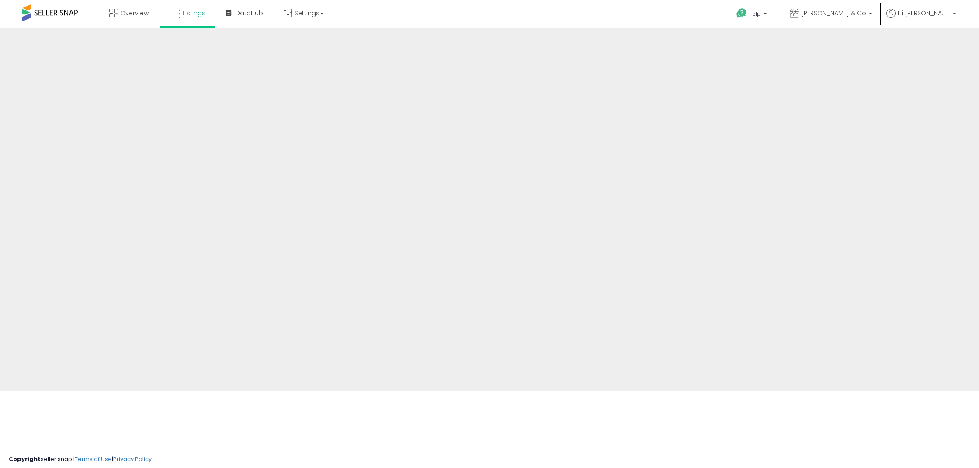 This screenshot has width=979, height=468. What do you see at coordinates (194, 13) in the screenshot?
I see `span: Listings` at bounding box center [194, 13].